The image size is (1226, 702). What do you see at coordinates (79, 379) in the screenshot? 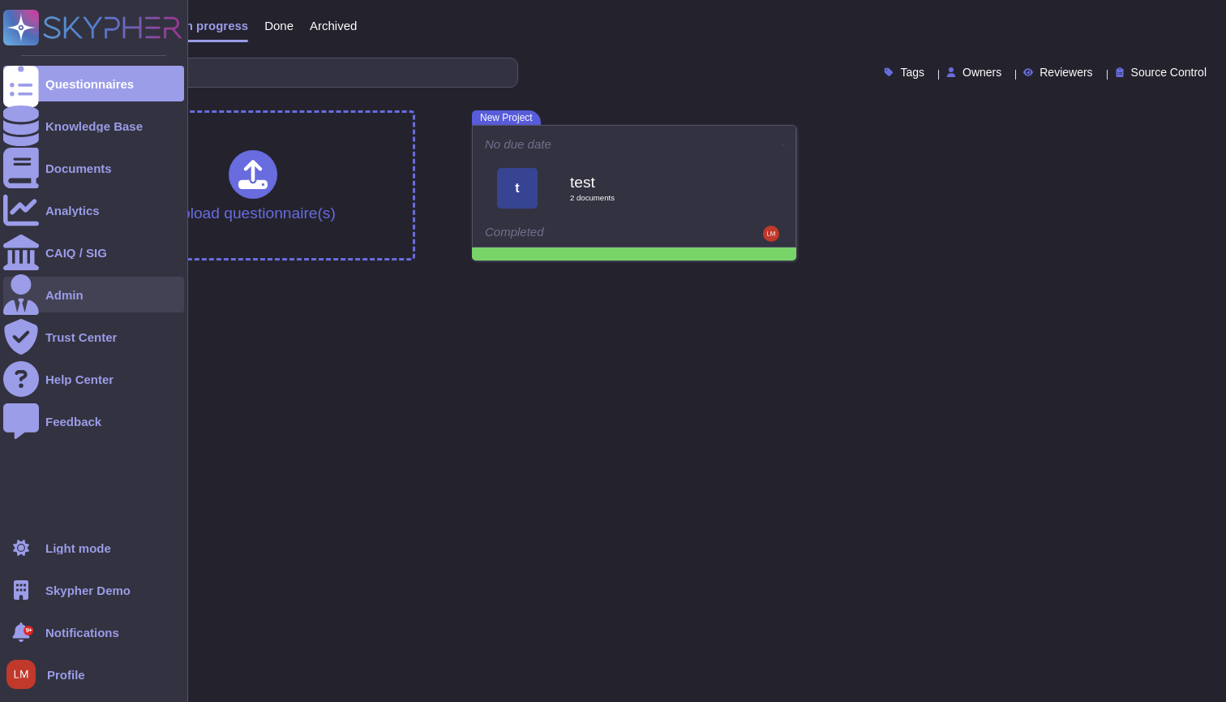
I see `div: Help Center` at bounding box center [79, 379].